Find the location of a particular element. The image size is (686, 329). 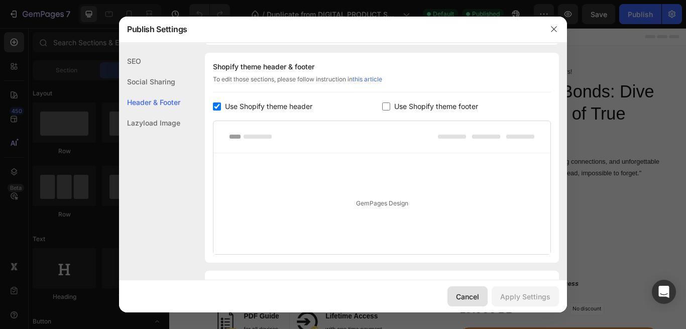

span: Use Shopify theme footer is located at coordinates (436, 106).